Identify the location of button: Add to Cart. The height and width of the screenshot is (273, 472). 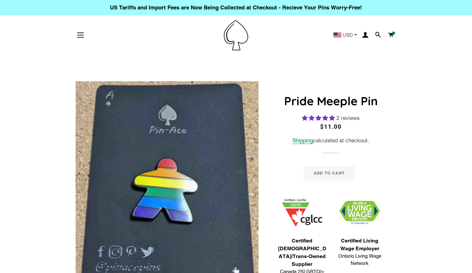
(329, 173).